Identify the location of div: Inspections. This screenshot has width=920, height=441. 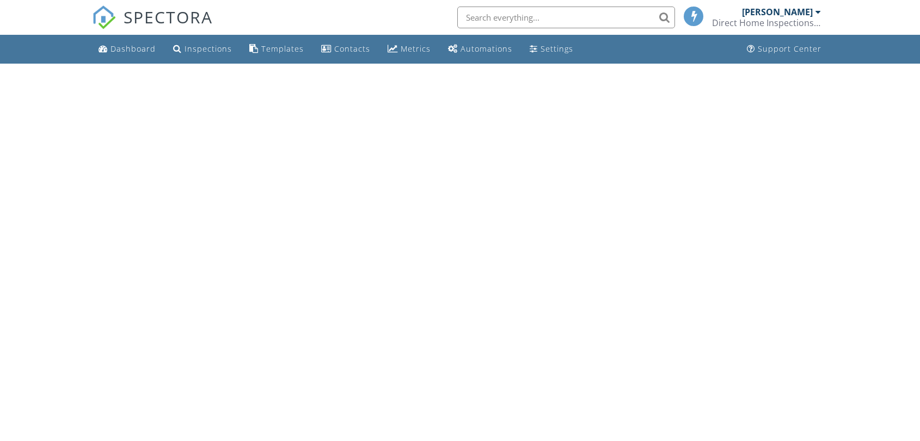
(208, 48).